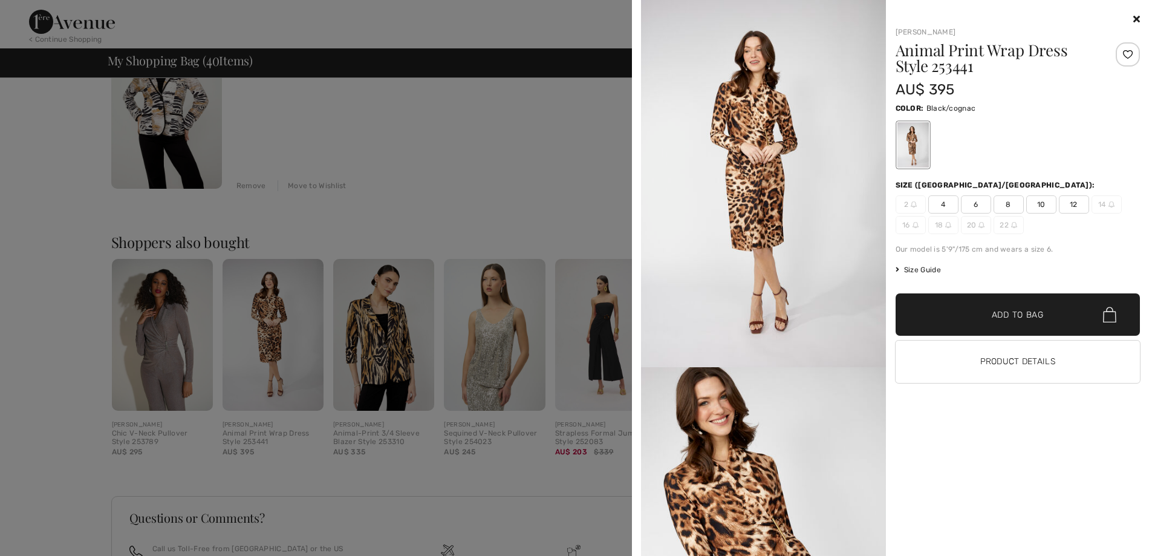  I want to click on span: 16, so click(910, 225).